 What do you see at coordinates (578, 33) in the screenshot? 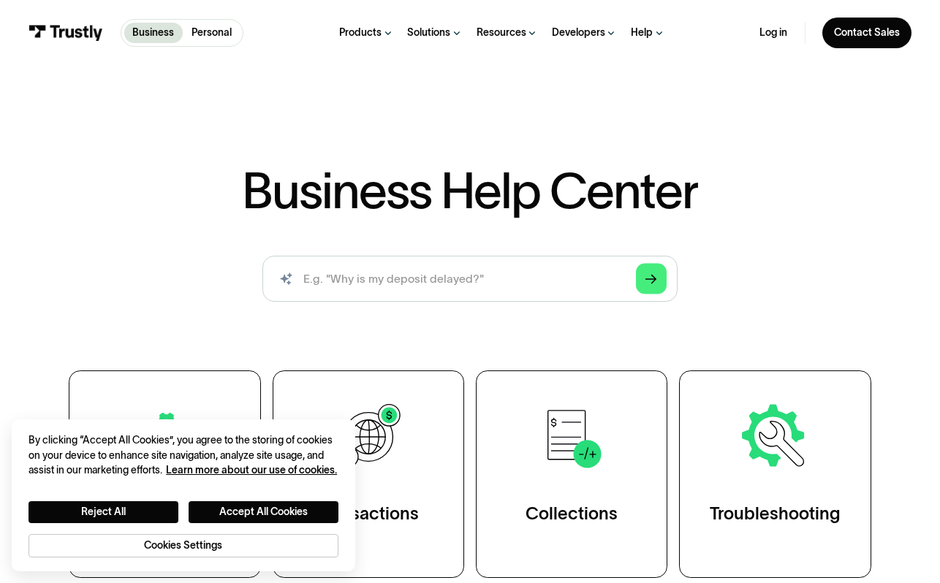
I see `div: Developers` at bounding box center [578, 33].